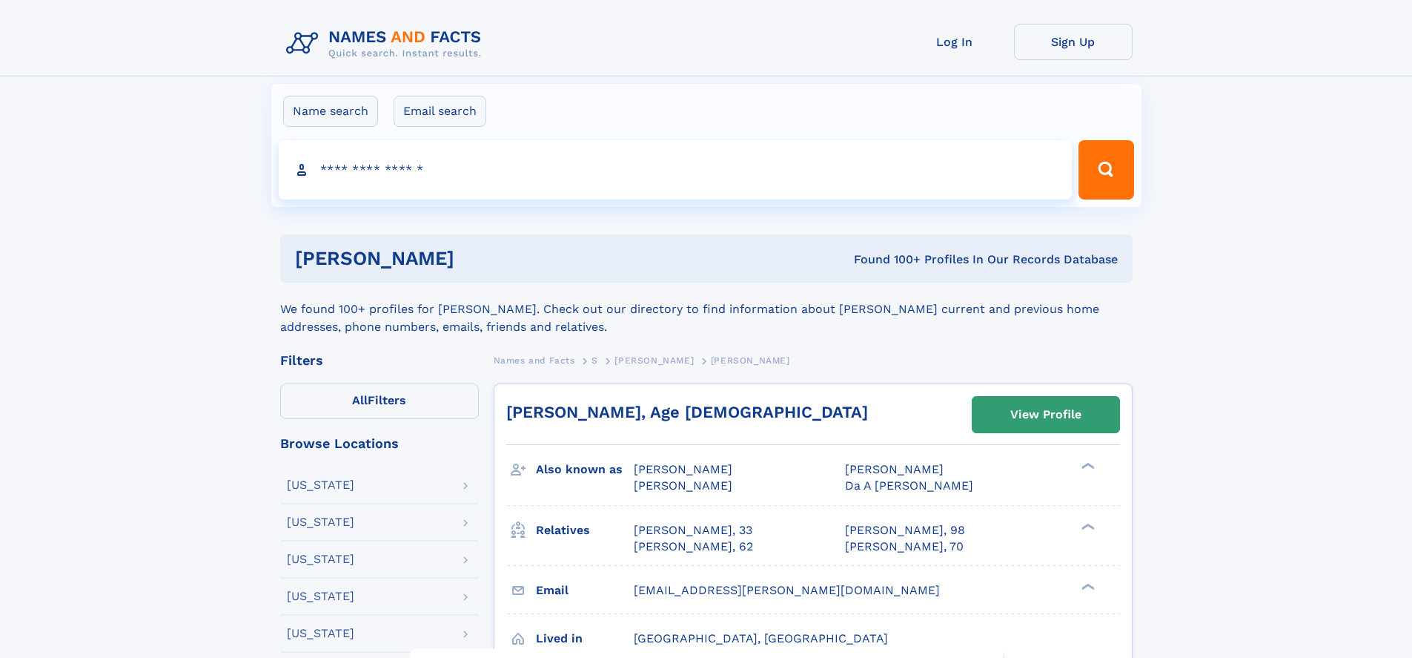 The width and height of the screenshot is (1412, 658). Describe the element at coordinates (675, 170) in the screenshot. I see `input: search input` at that location.